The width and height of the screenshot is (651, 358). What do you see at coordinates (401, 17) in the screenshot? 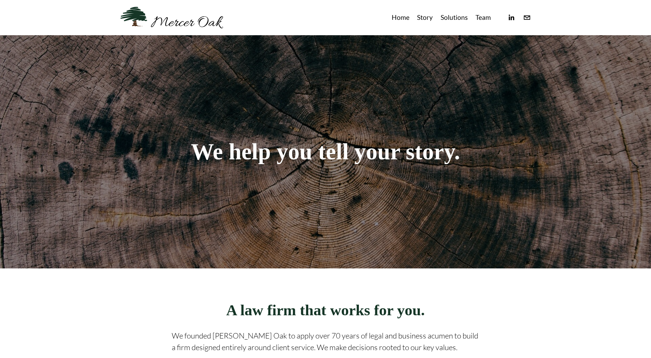
I see `a: Home` at bounding box center [401, 17].